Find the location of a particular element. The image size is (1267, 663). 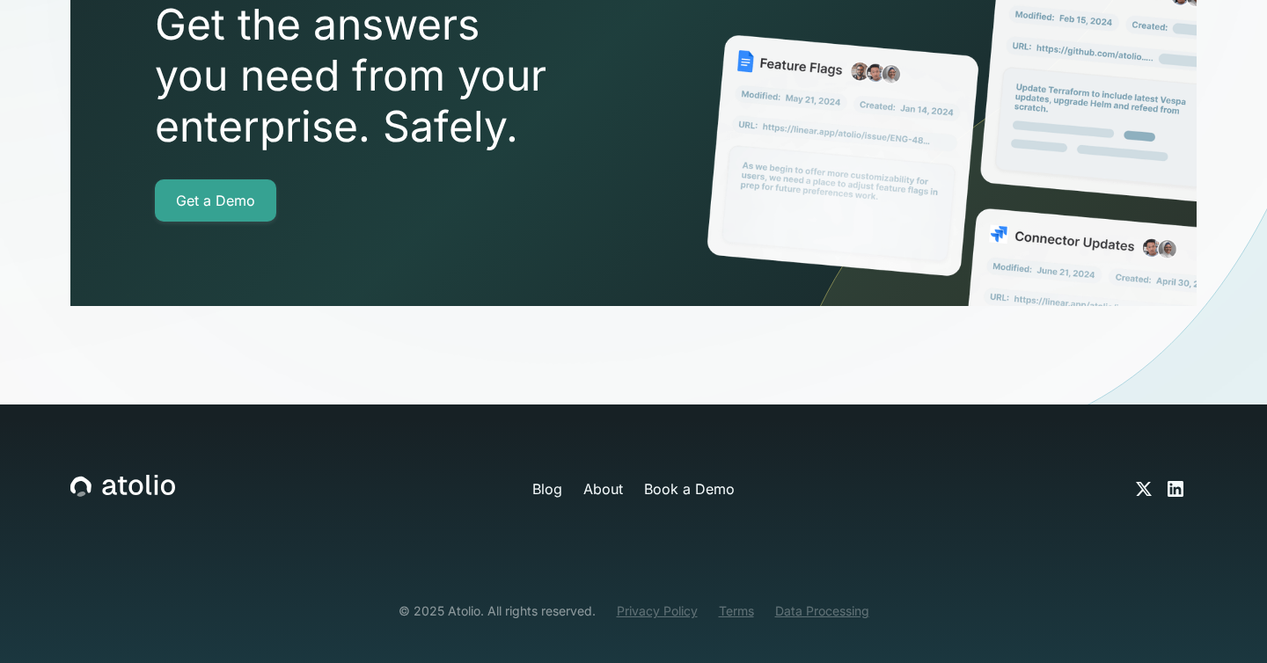

a: Privacy Policy is located at coordinates (657, 611).